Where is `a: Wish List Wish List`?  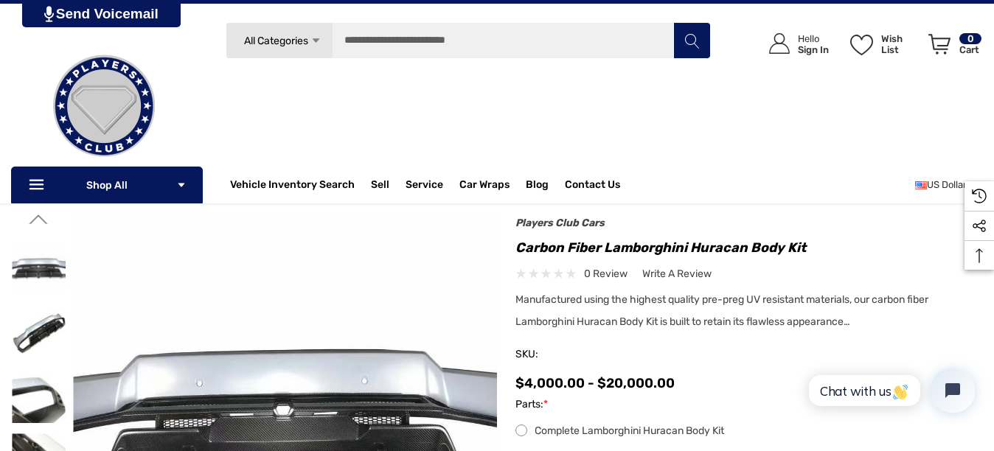
a: Wish List Wish List is located at coordinates (882, 43).